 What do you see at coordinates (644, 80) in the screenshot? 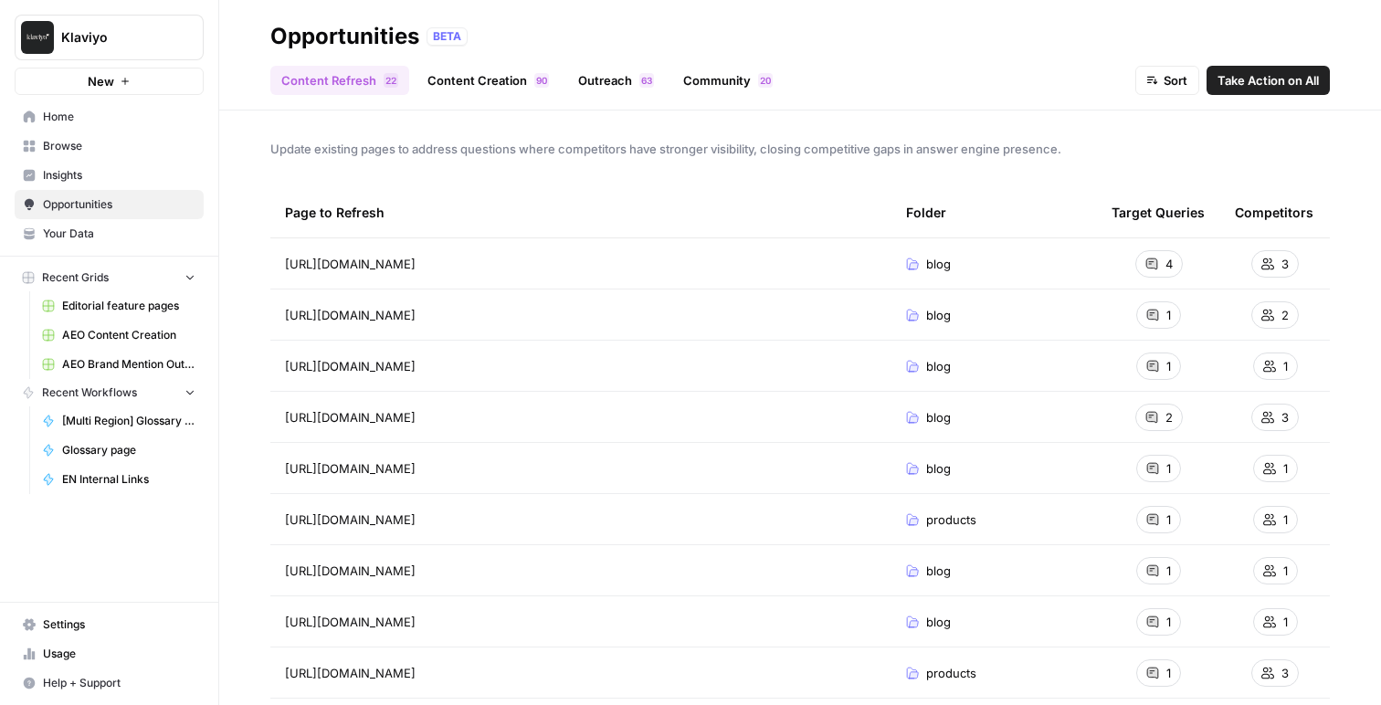
I see `span: 6` at bounding box center [644, 80].